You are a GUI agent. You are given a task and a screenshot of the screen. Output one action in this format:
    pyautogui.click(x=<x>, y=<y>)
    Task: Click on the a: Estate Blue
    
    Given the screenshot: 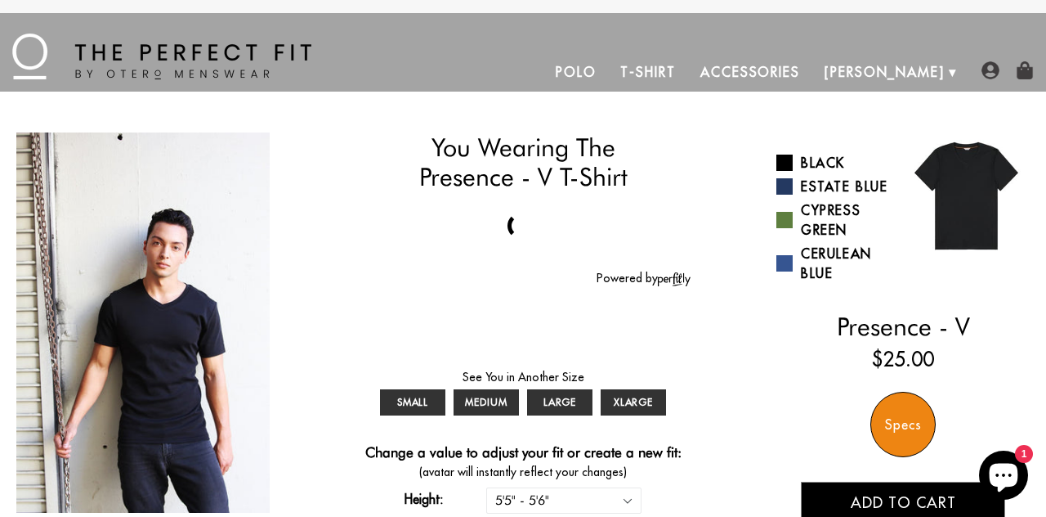 What is the action you would take?
    pyautogui.click(x=834, y=186)
    